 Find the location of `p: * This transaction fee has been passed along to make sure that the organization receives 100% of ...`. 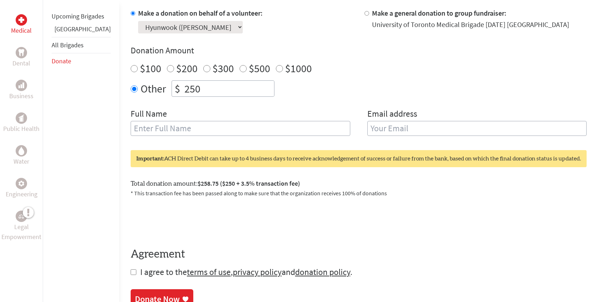

p: * This transaction fee has been passed along to make sure that the organization receives 100% of ... is located at coordinates (358, 193).